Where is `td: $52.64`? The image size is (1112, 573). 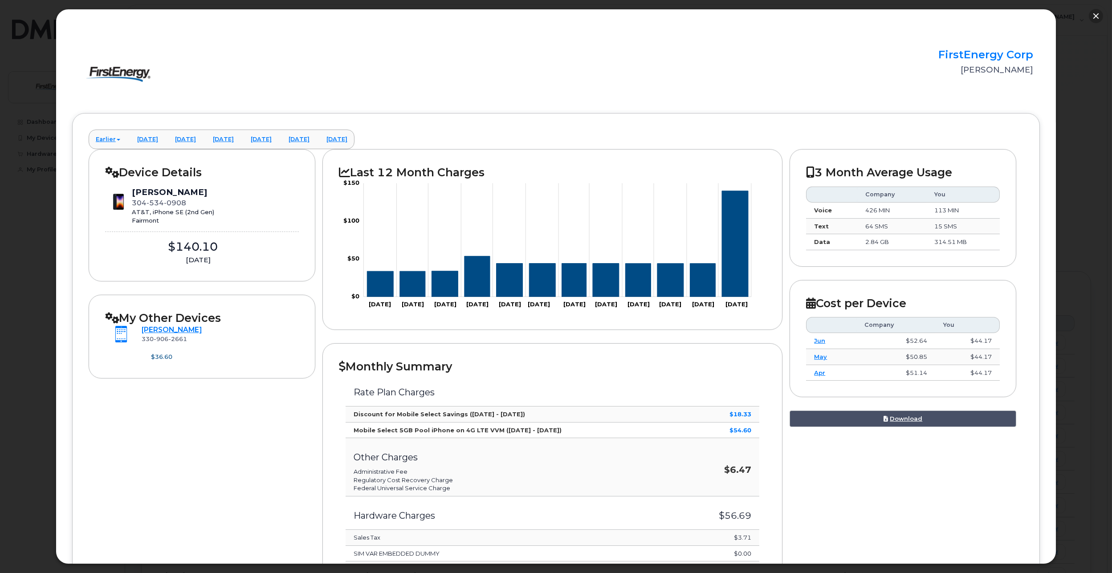 td: $52.64 is located at coordinates (895, 341).